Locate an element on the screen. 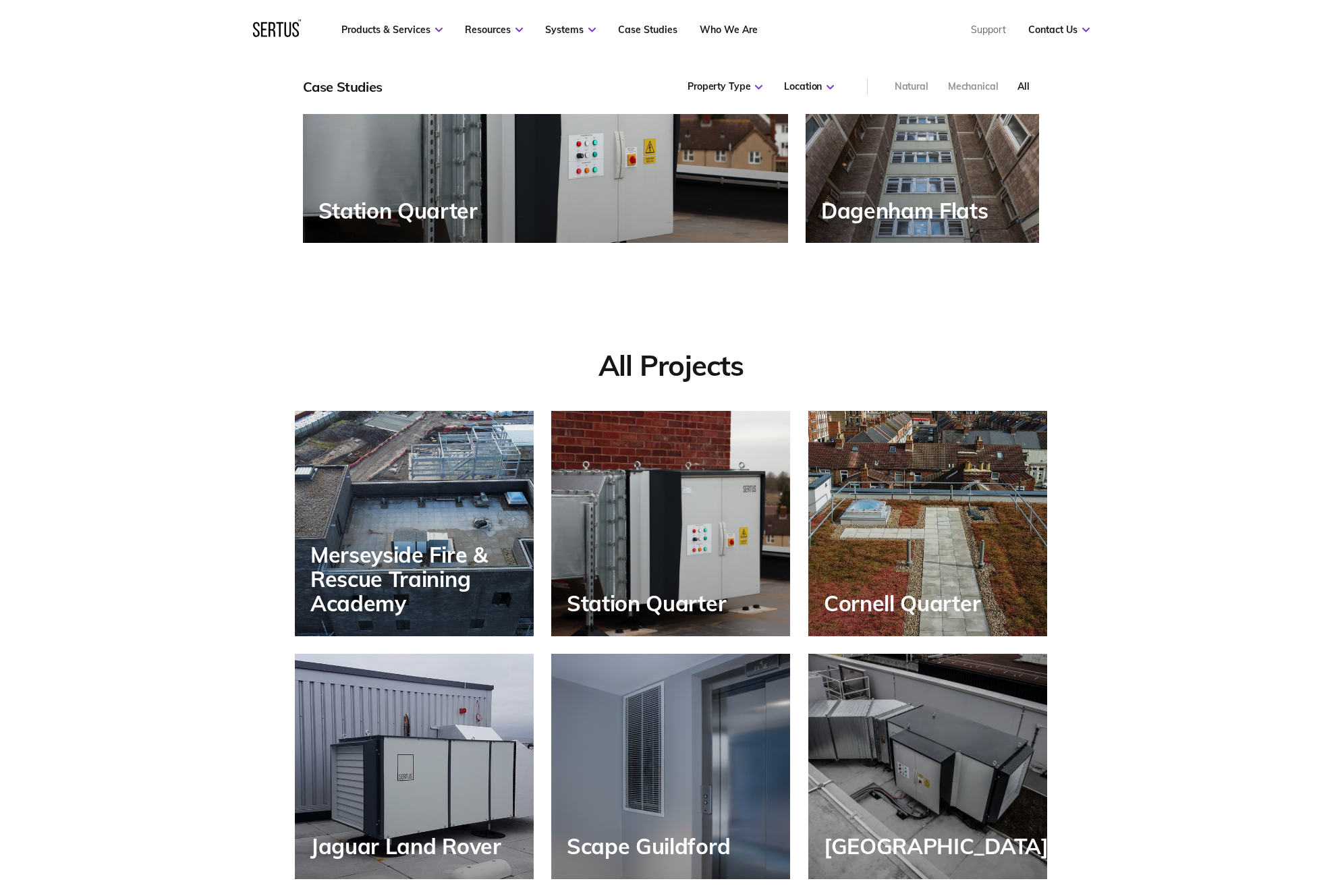 This screenshot has height=896, width=1342. div: Merseyside Fire & Rescue Training Academy is located at coordinates (421, 579).